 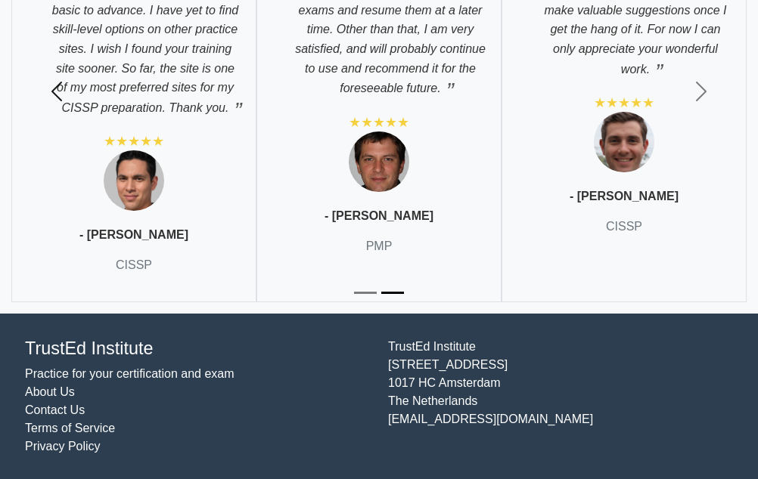 What do you see at coordinates (365, 293) in the screenshot?
I see `button: Slide 1` at bounding box center [365, 293].